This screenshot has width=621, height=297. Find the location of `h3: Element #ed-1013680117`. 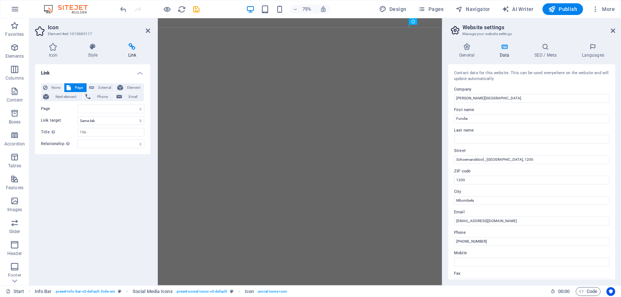

h3: Element #ed-1013680117 is located at coordinates (92, 34).